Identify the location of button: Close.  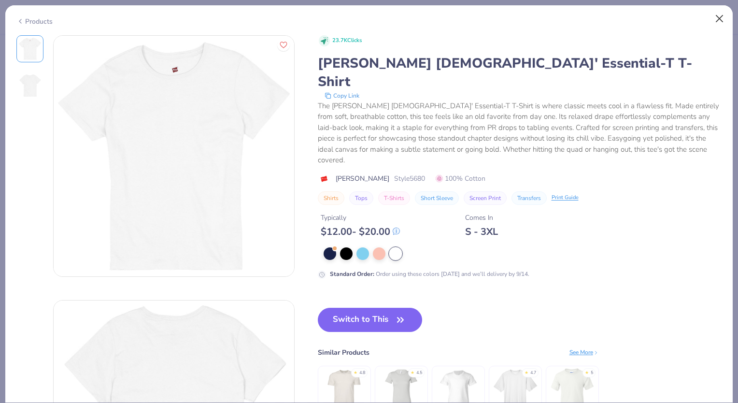
(720, 19).